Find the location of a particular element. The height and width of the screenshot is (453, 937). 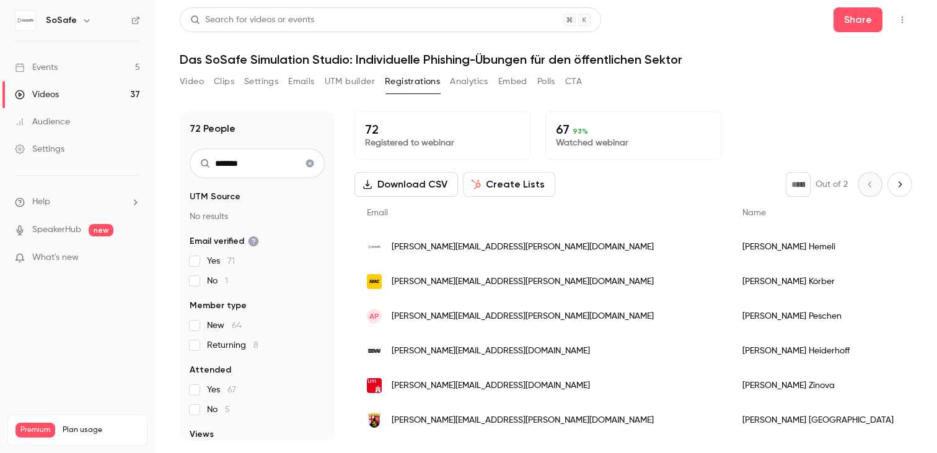

h1: 72 People is located at coordinates (212, 129).